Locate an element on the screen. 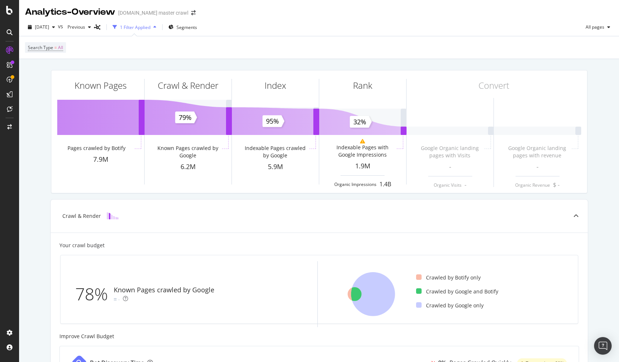 This screenshot has height=362, width=619. div: Improve Crawl Budget is located at coordinates (319, 336).